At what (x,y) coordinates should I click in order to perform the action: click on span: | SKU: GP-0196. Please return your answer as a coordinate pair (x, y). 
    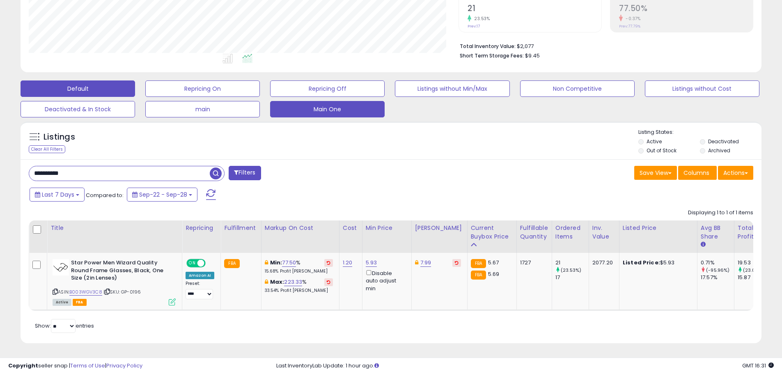
    Looking at the image, I should click on (122, 292).